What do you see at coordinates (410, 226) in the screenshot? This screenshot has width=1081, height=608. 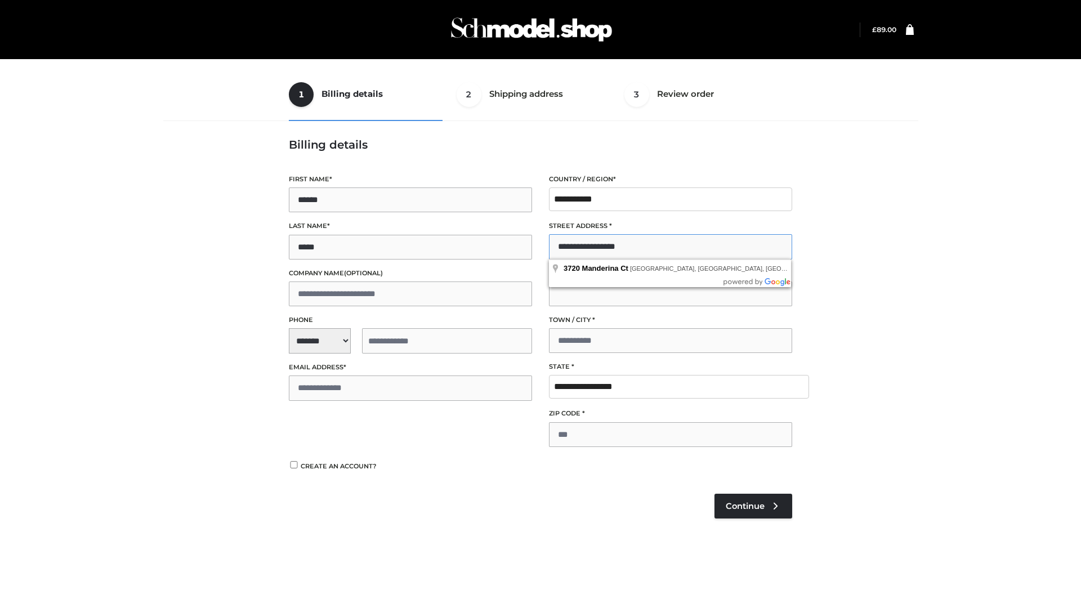 I see `label: Last name` at bounding box center [410, 226].